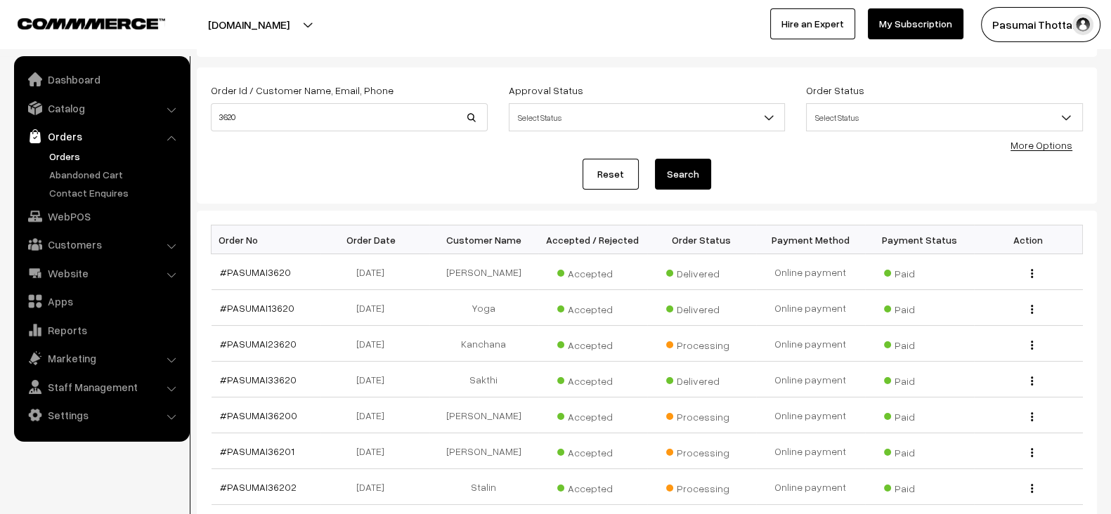 This screenshot has height=514, width=1111. What do you see at coordinates (91, 23) in the screenshot?
I see `img: COMMMERCE` at bounding box center [91, 23].